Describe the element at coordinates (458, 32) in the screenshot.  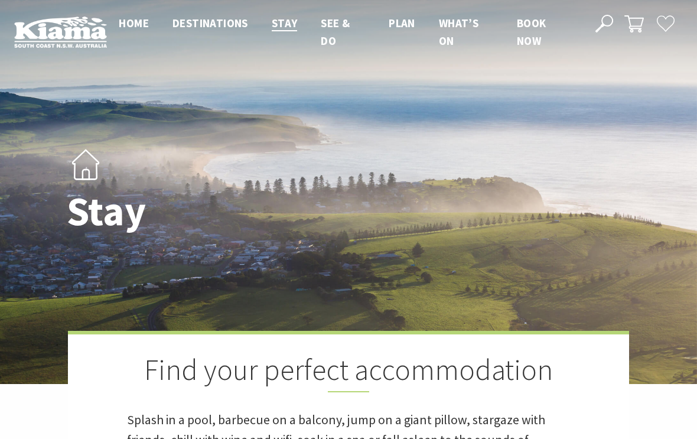
I see `span: What’s On` at that location.